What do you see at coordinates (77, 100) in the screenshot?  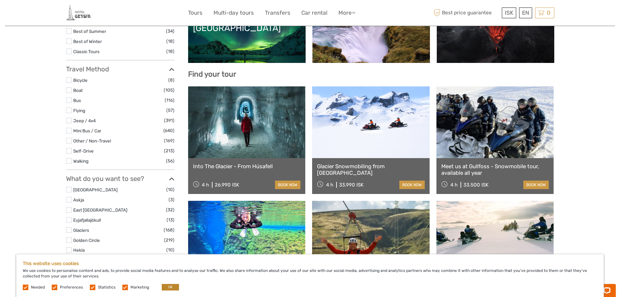 I see `a: Bus` at bounding box center [77, 100].